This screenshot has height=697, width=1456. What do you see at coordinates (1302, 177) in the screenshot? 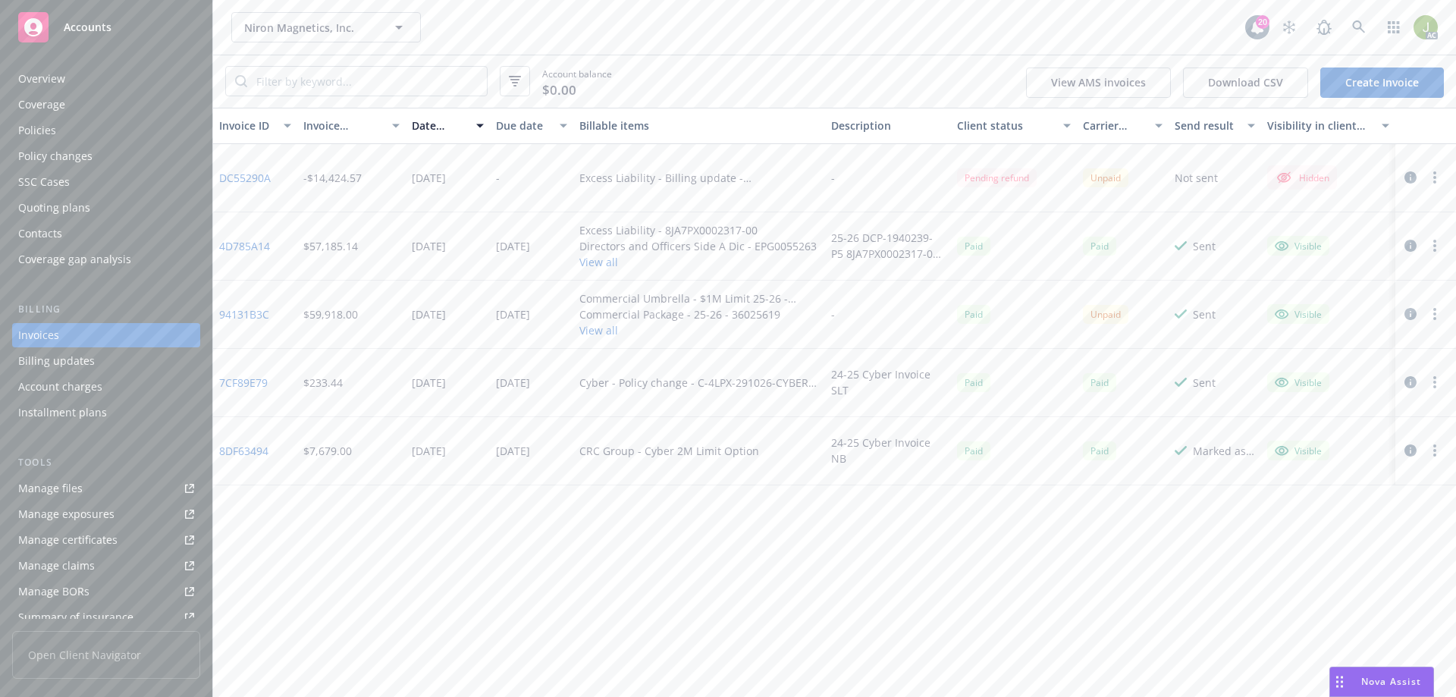
I see `div: Hidden` at bounding box center [1302, 177].